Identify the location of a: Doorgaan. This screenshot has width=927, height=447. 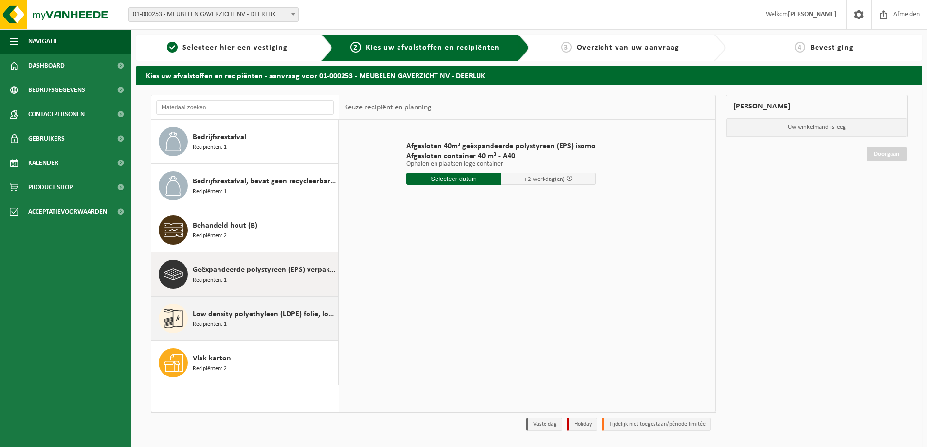
(887, 154).